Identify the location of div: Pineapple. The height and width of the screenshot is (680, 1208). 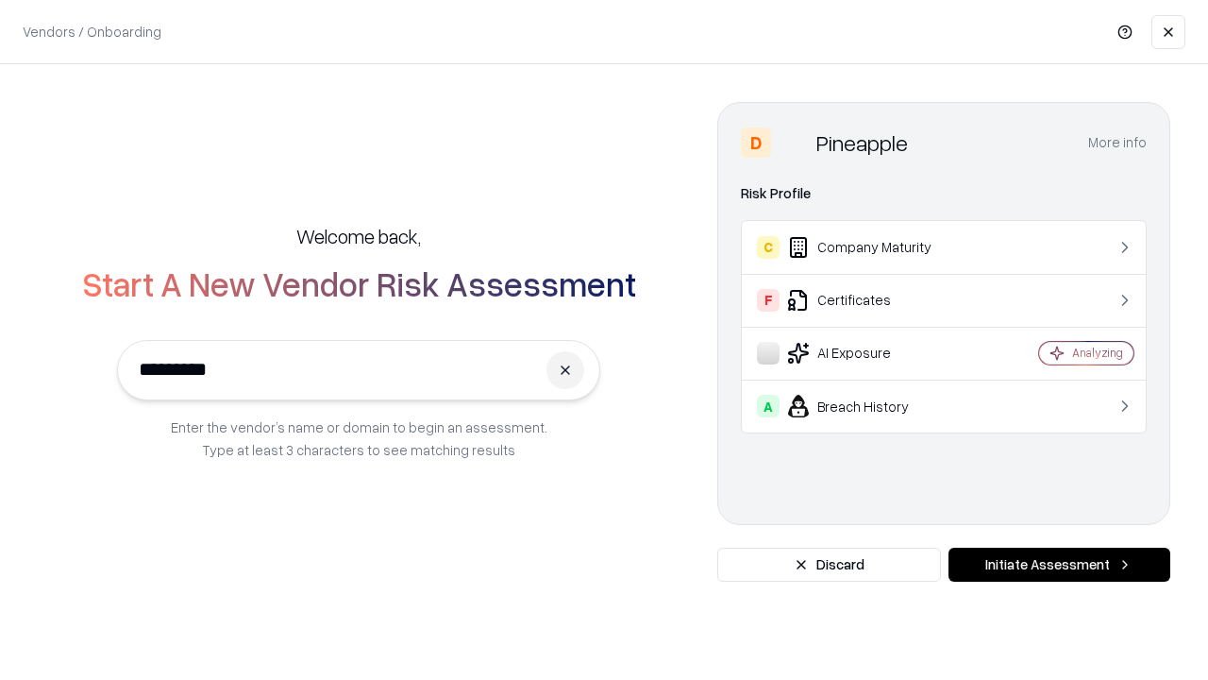
(862, 143).